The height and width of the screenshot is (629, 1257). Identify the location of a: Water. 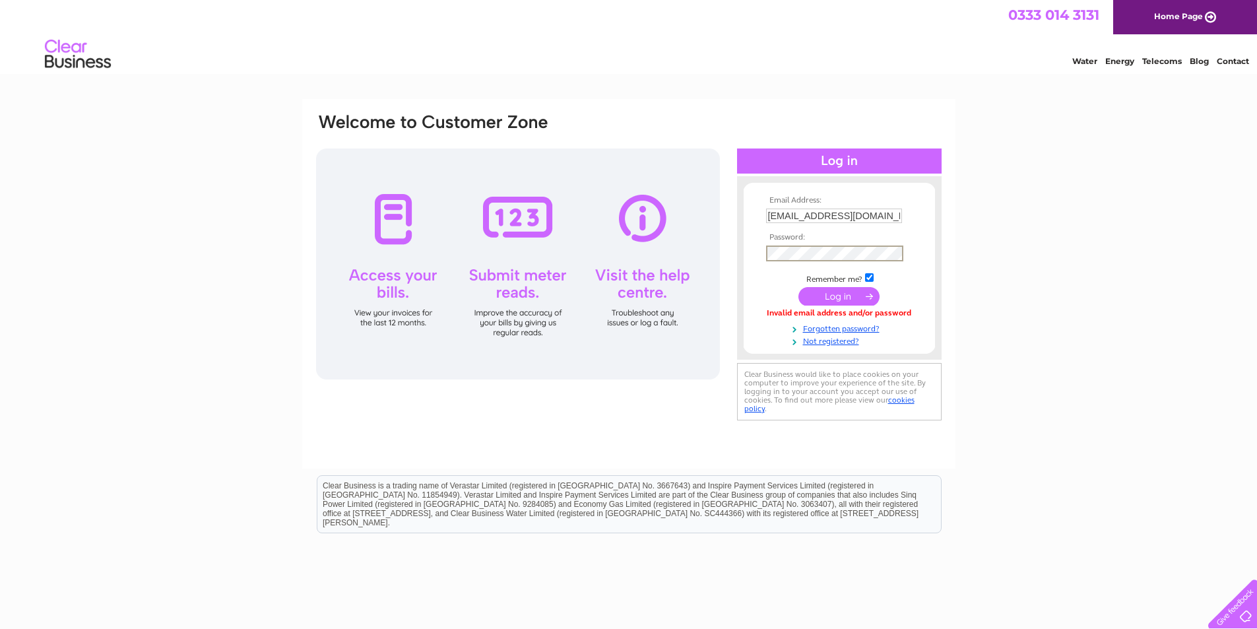
(1085, 61).